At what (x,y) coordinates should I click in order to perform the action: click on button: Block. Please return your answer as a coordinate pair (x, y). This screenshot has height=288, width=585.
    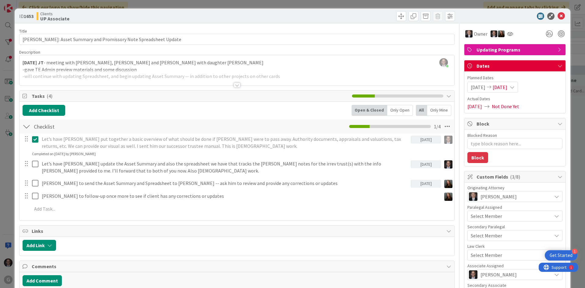
    Looking at the image, I should click on (477, 157).